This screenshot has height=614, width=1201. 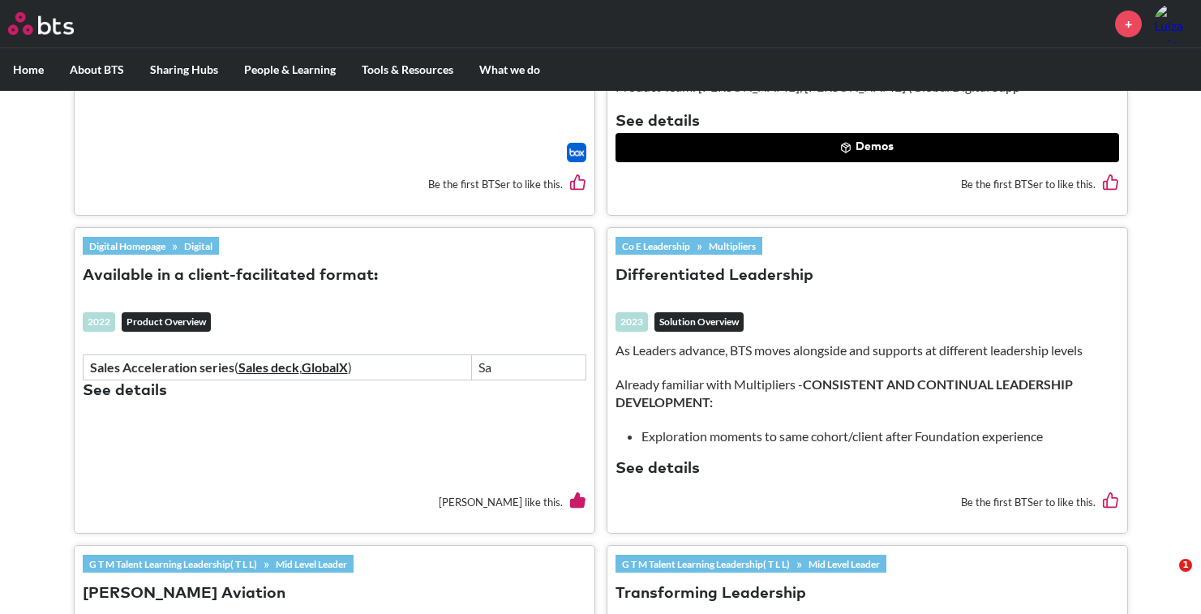 What do you see at coordinates (632, 322) in the screenshot?
I see `div: 2023` at bounding box center [632, 322].